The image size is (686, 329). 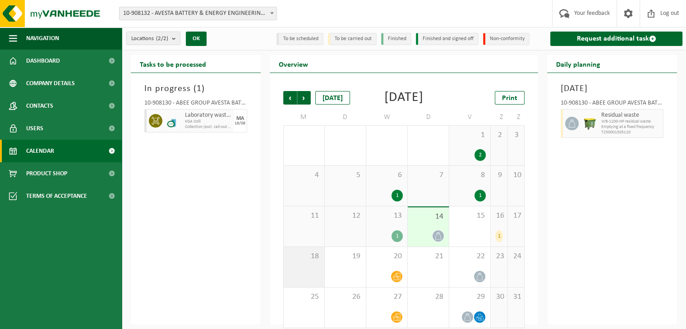 What do you see at coordinates (237, 115) in the screenshot?
I see `font: Laboratory waste (corrosive - flammable)` at bounding box center [237, 115].